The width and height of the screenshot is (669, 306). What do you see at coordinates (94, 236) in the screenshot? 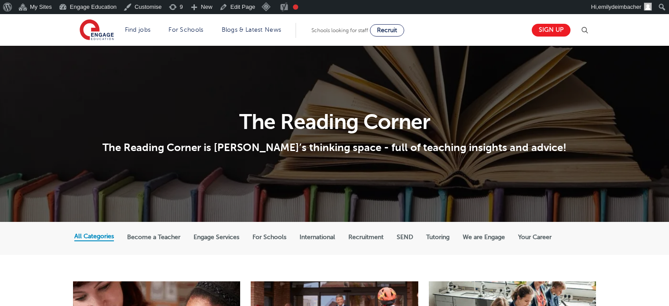
I see `label: All Categories` at bounding box center [94, 236].